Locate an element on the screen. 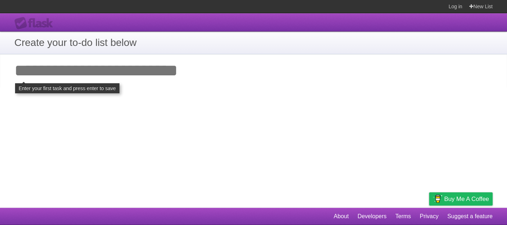 This screenshot has height=225, width=507. a: Privacy is located at coordinates (430, 217).